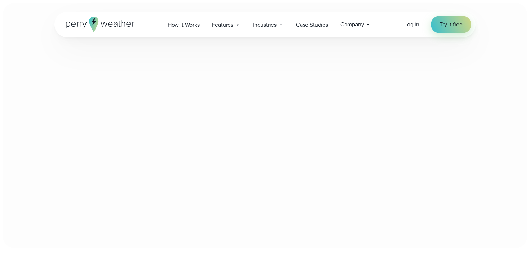 This screenshot has width=530, height=257. Describe the element at coordinates (353, 25) in the screenshot. I see `span: Company` at that location.